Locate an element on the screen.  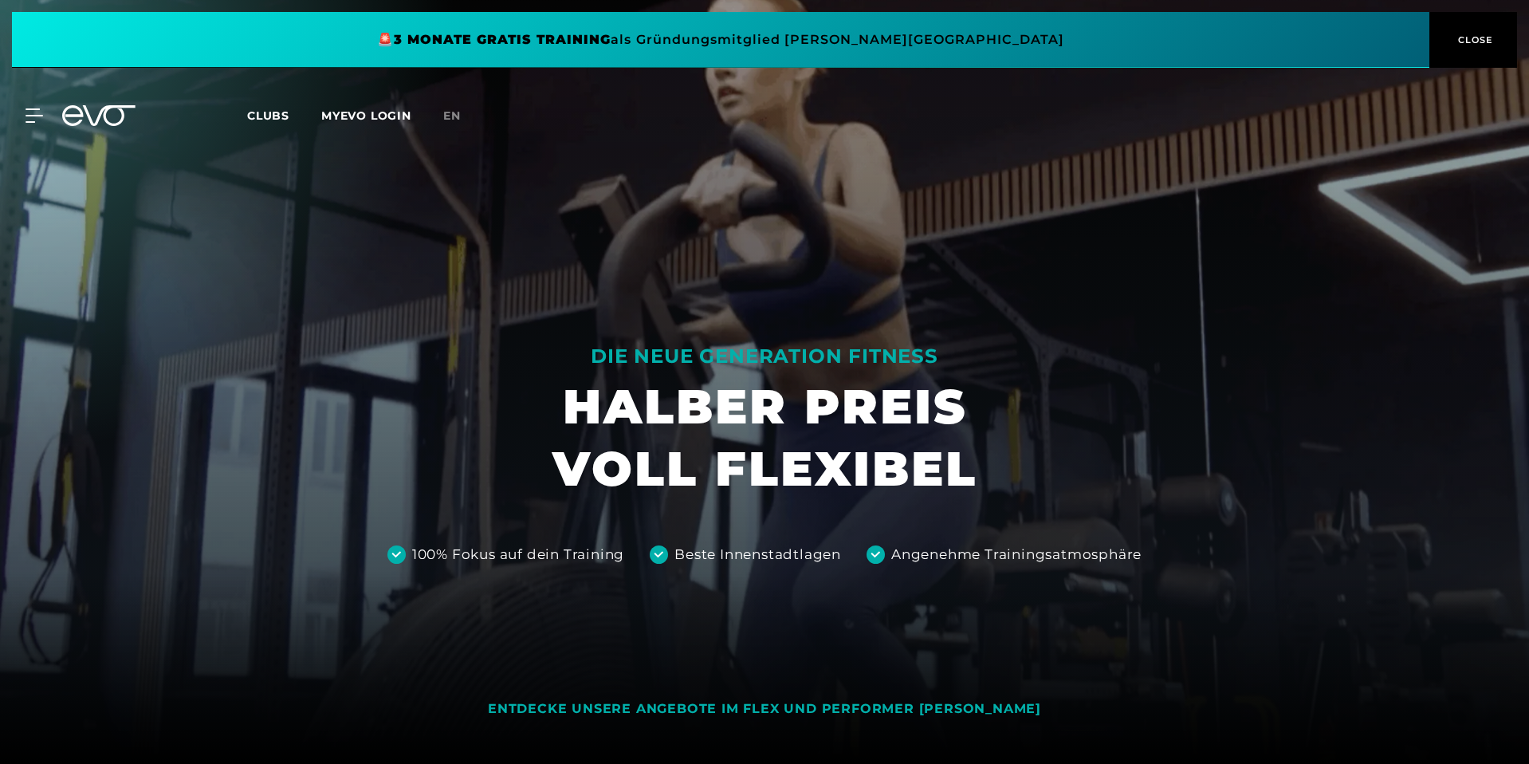
span: en is located at coordinates (452, 116).